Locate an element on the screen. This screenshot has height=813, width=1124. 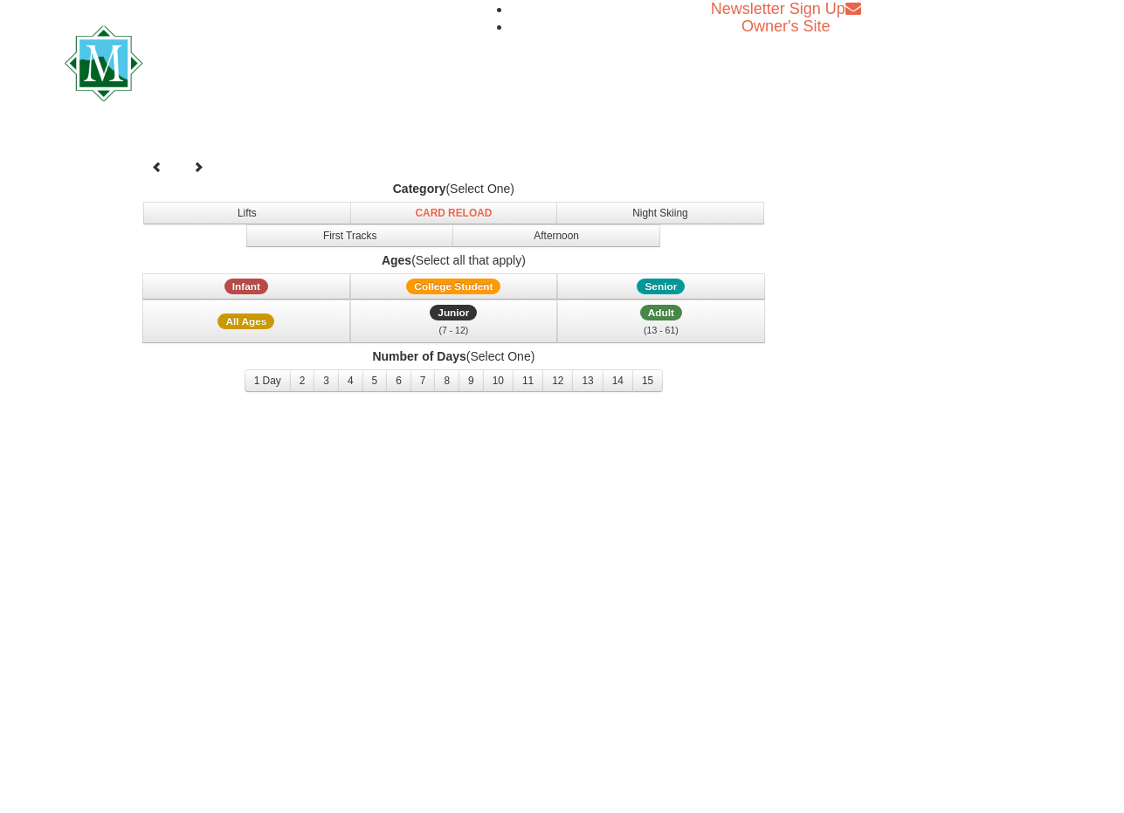
strong: Ages is located at coordinates (397, 260).